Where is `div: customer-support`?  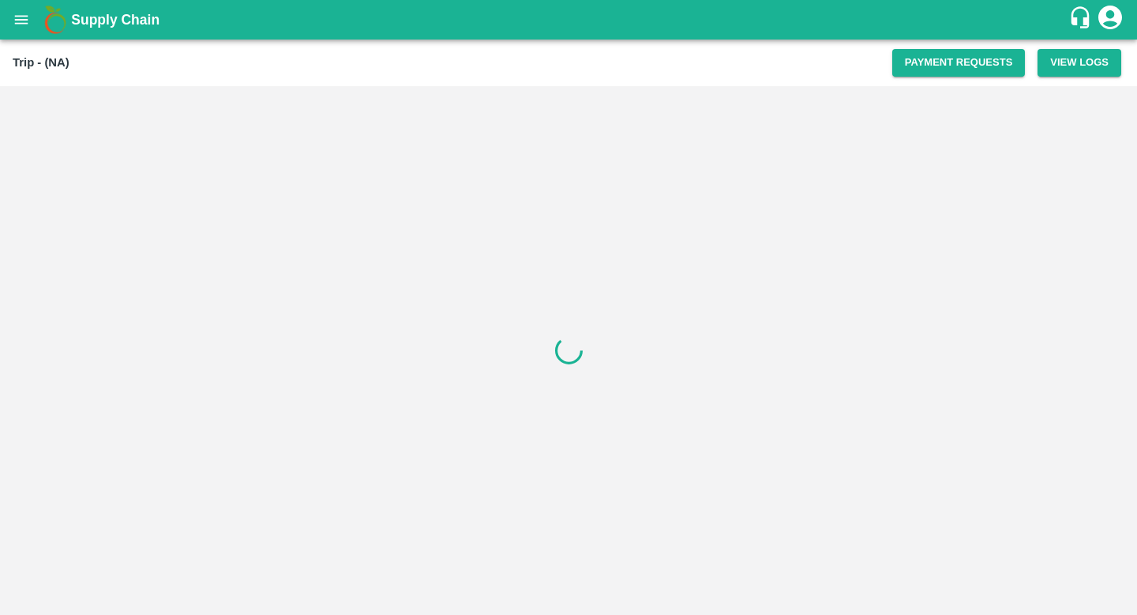
div: customer-support is located at coordinates (1082, 20).